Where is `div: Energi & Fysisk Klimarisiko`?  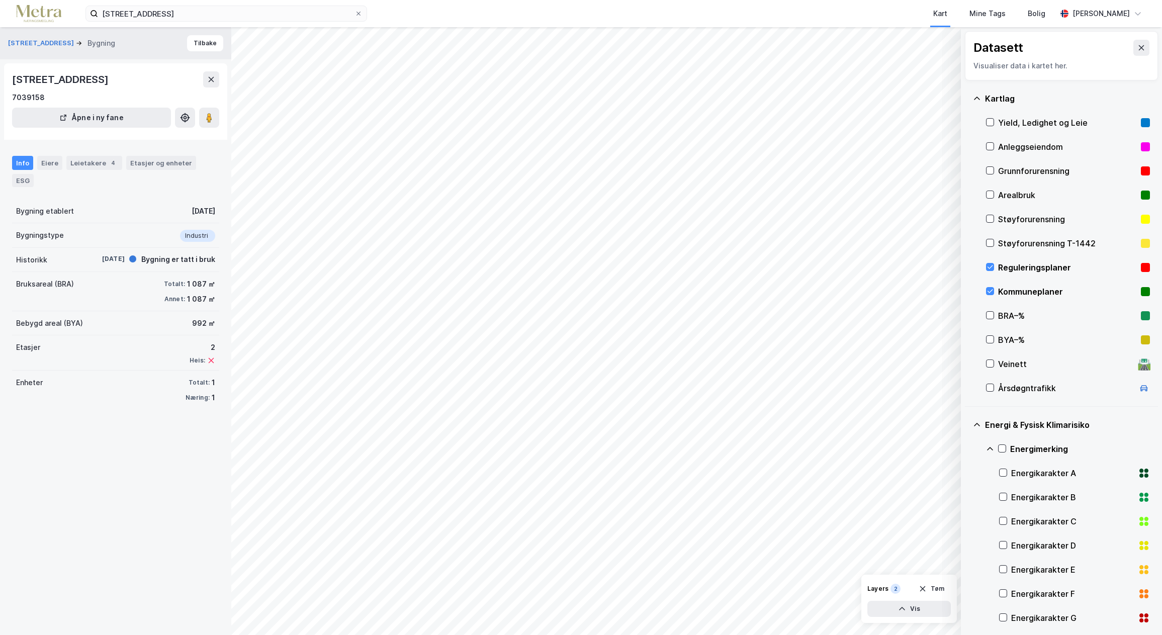
div: Energi & Fysisk Klimarisiko is located at coordinates (1068, 425).